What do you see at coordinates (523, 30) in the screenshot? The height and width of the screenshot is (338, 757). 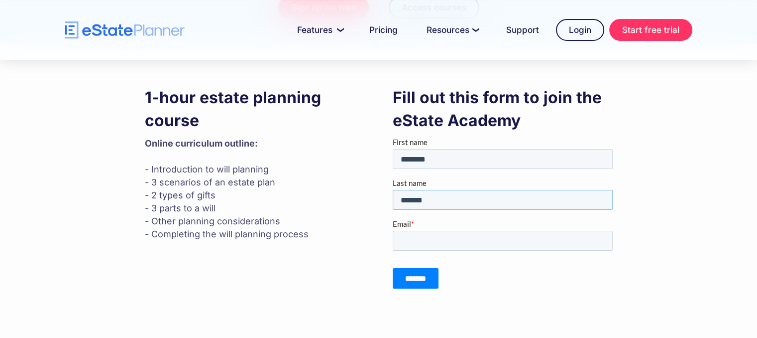 I see `a: Support` at bounding box center [523, 30].